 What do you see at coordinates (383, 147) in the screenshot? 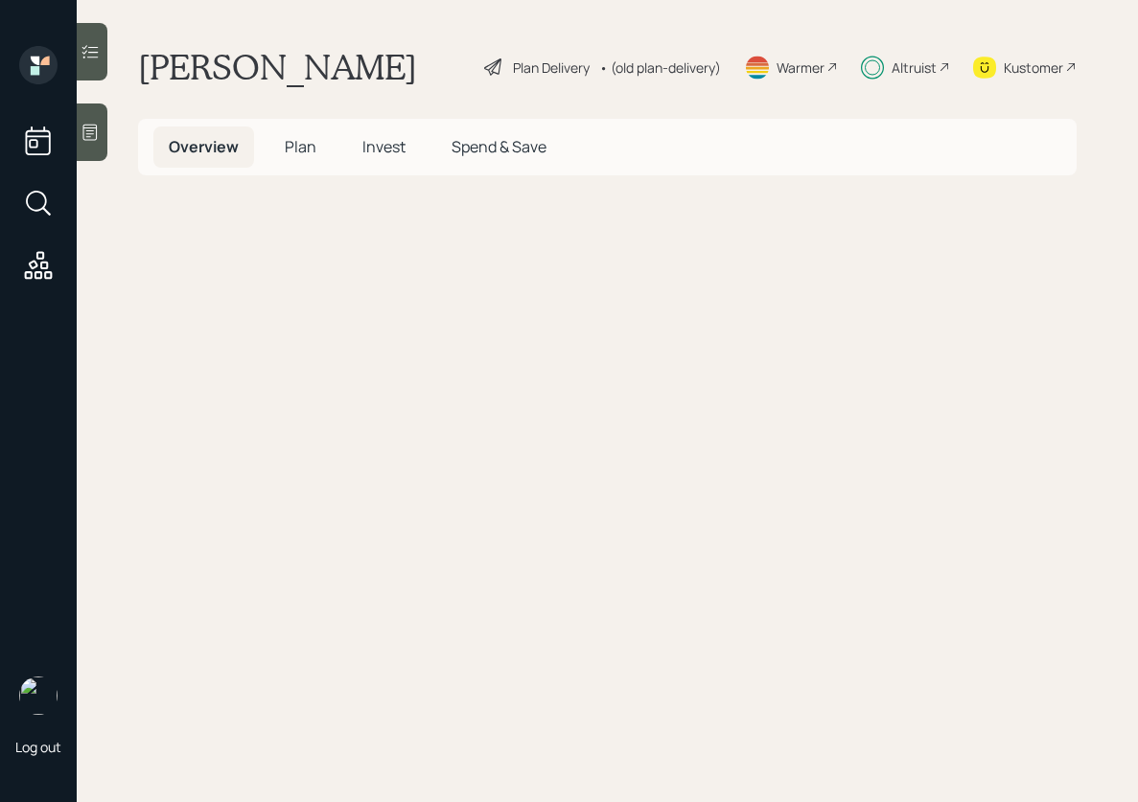
I see `span: Invest` at bounding box center [383, 147].